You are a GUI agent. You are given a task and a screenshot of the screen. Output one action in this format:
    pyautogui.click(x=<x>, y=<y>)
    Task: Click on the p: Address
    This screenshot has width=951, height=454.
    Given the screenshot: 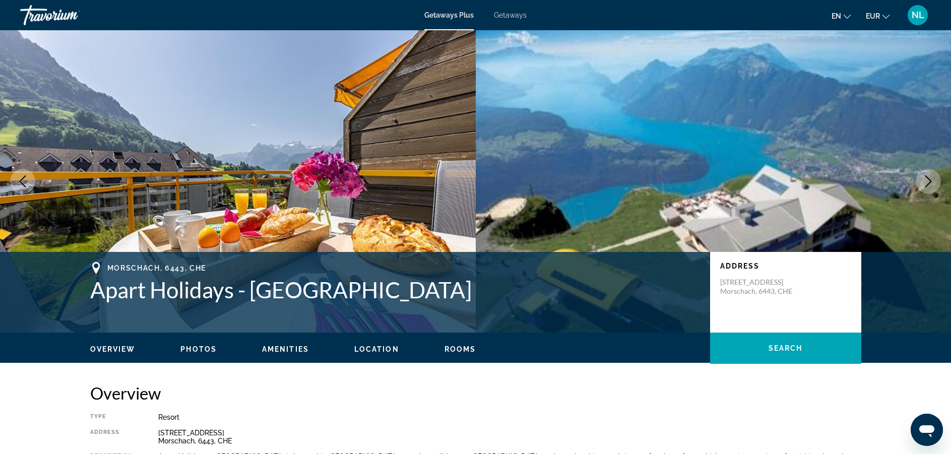 What is the action you would take?
    pyautogui.click(x=786, y=266)
    